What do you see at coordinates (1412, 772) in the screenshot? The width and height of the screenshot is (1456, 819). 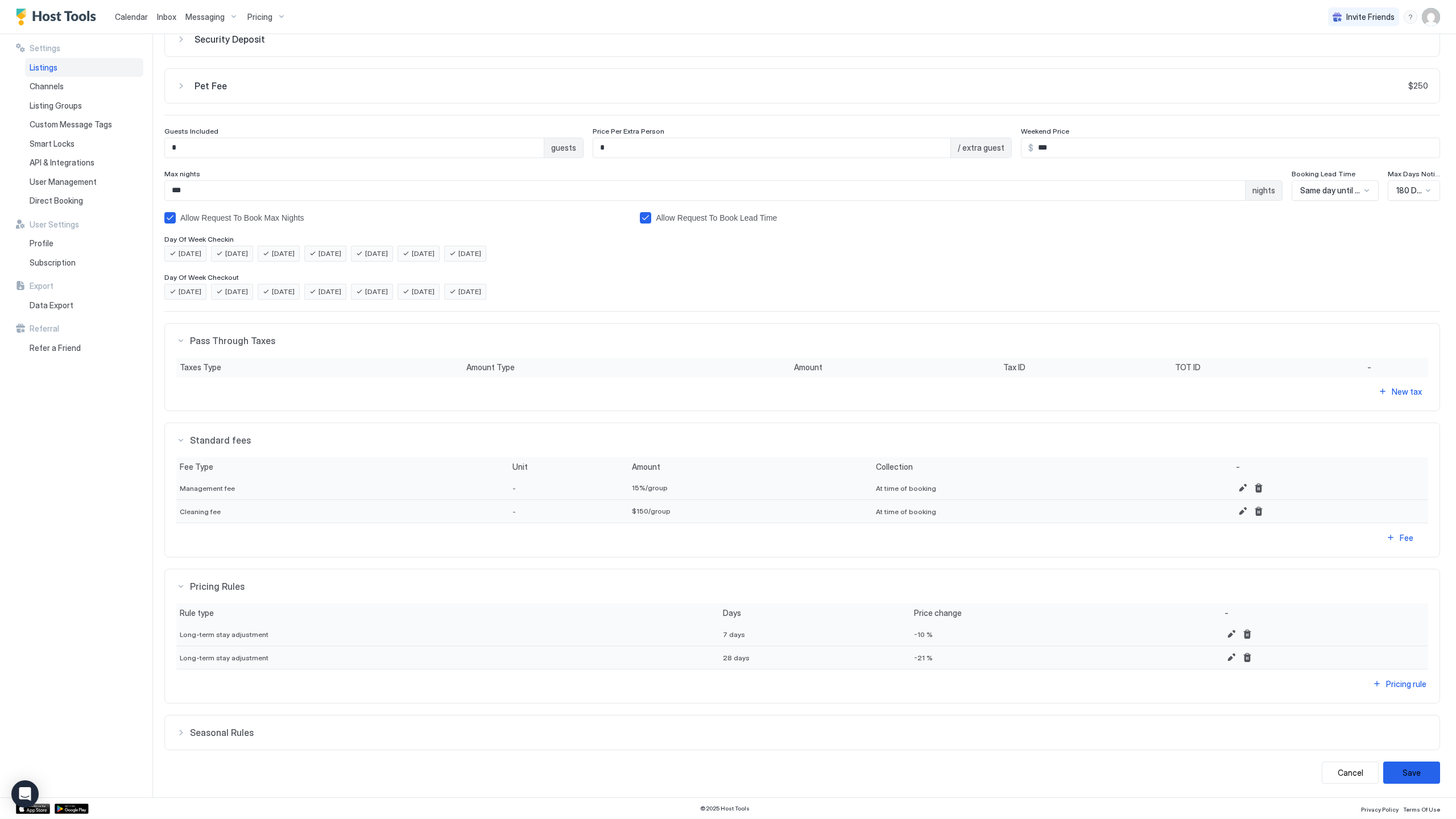 I see `button: Save` at bounding box center [1412, 772].